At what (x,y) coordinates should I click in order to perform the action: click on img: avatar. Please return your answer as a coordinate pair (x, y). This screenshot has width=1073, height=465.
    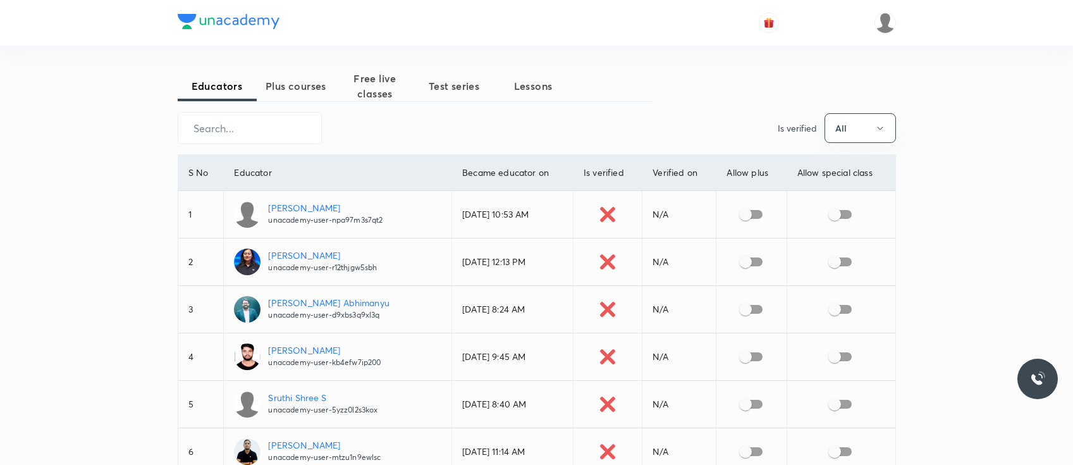
    Looking at the image, I should click on (769, 23).